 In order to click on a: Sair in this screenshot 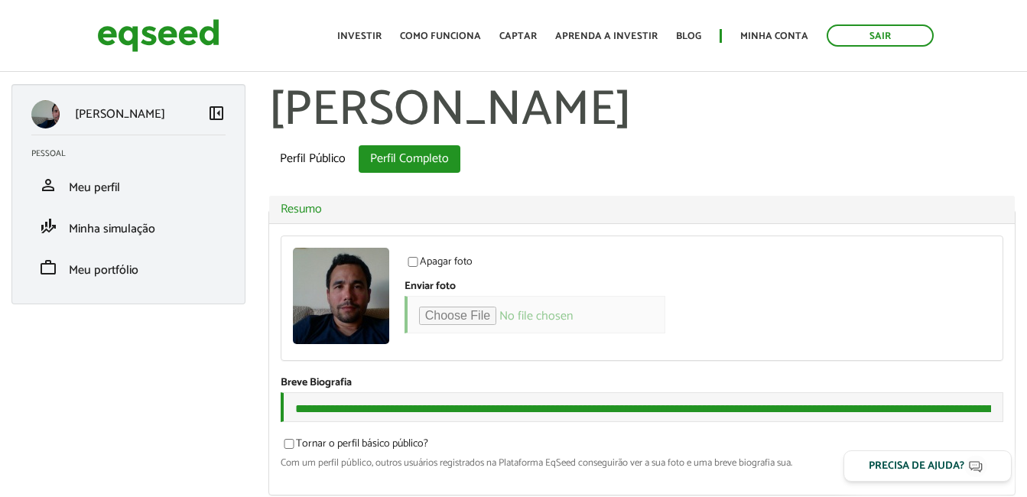, I will do `click(880, 35)`.